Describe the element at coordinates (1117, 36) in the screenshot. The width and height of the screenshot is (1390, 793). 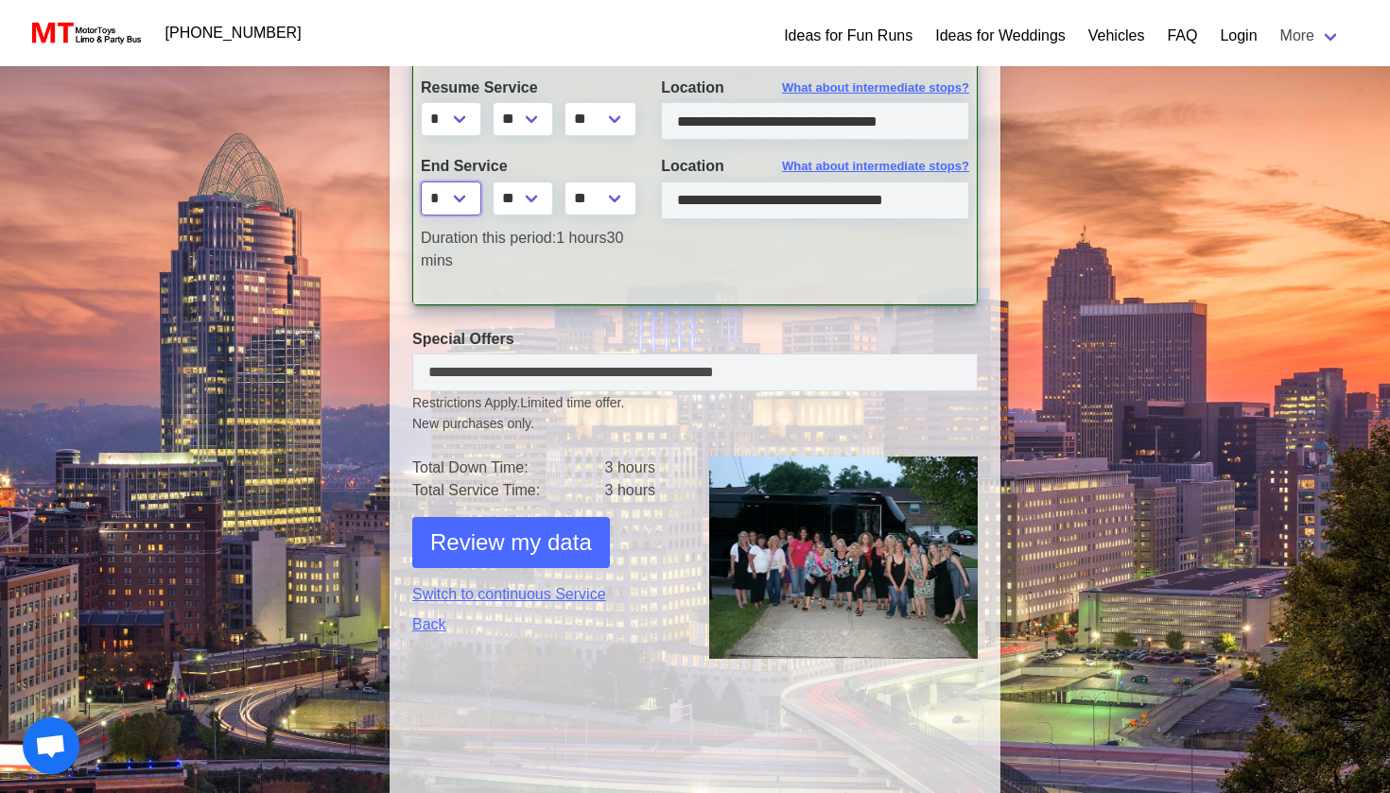
I see `a: Vehicles` at that location.